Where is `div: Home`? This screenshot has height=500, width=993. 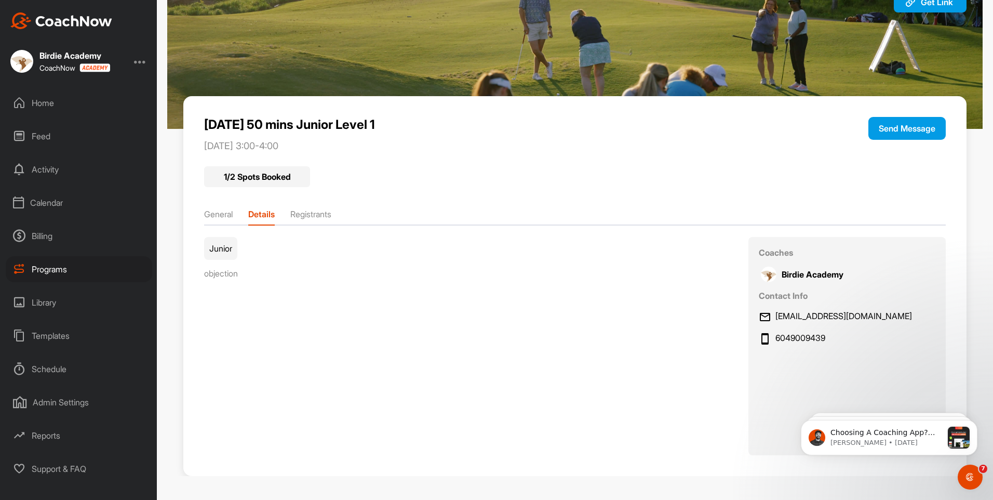
div: Home is located at coordinates (79, 103).